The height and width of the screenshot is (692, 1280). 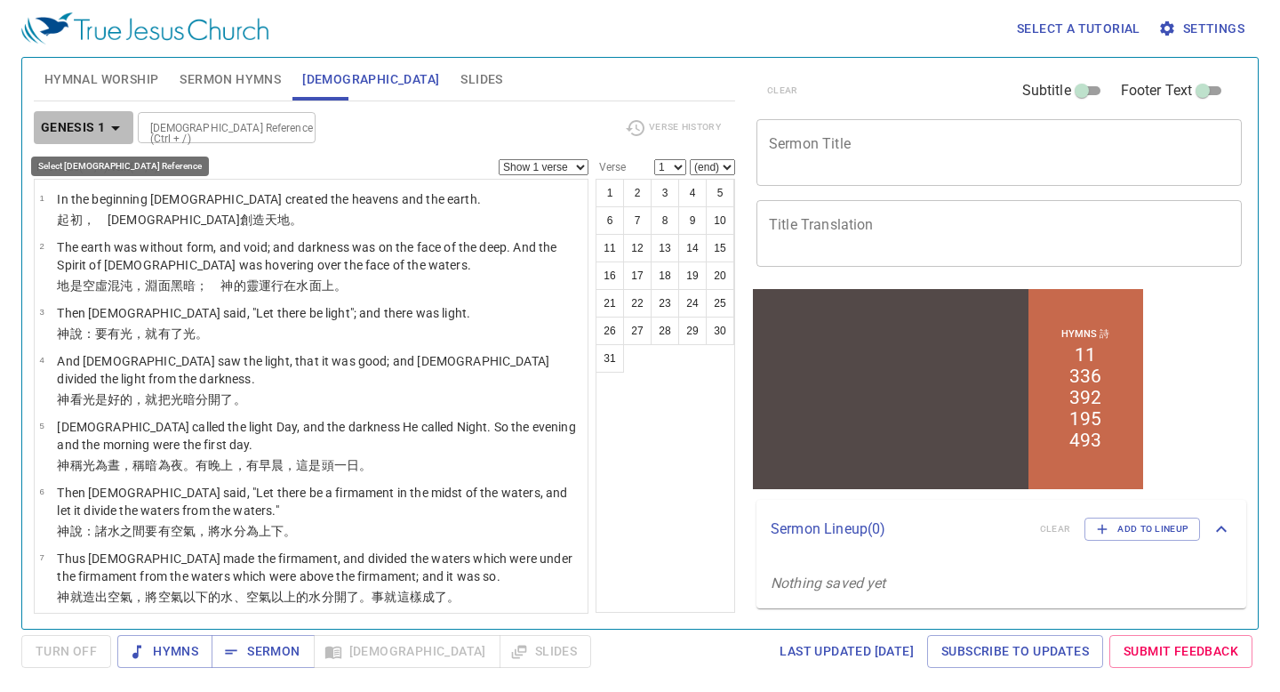 What do you see at coordinates (720, 221) in the screenshot?
I see `button: 10` at bounding box center [720, 221].